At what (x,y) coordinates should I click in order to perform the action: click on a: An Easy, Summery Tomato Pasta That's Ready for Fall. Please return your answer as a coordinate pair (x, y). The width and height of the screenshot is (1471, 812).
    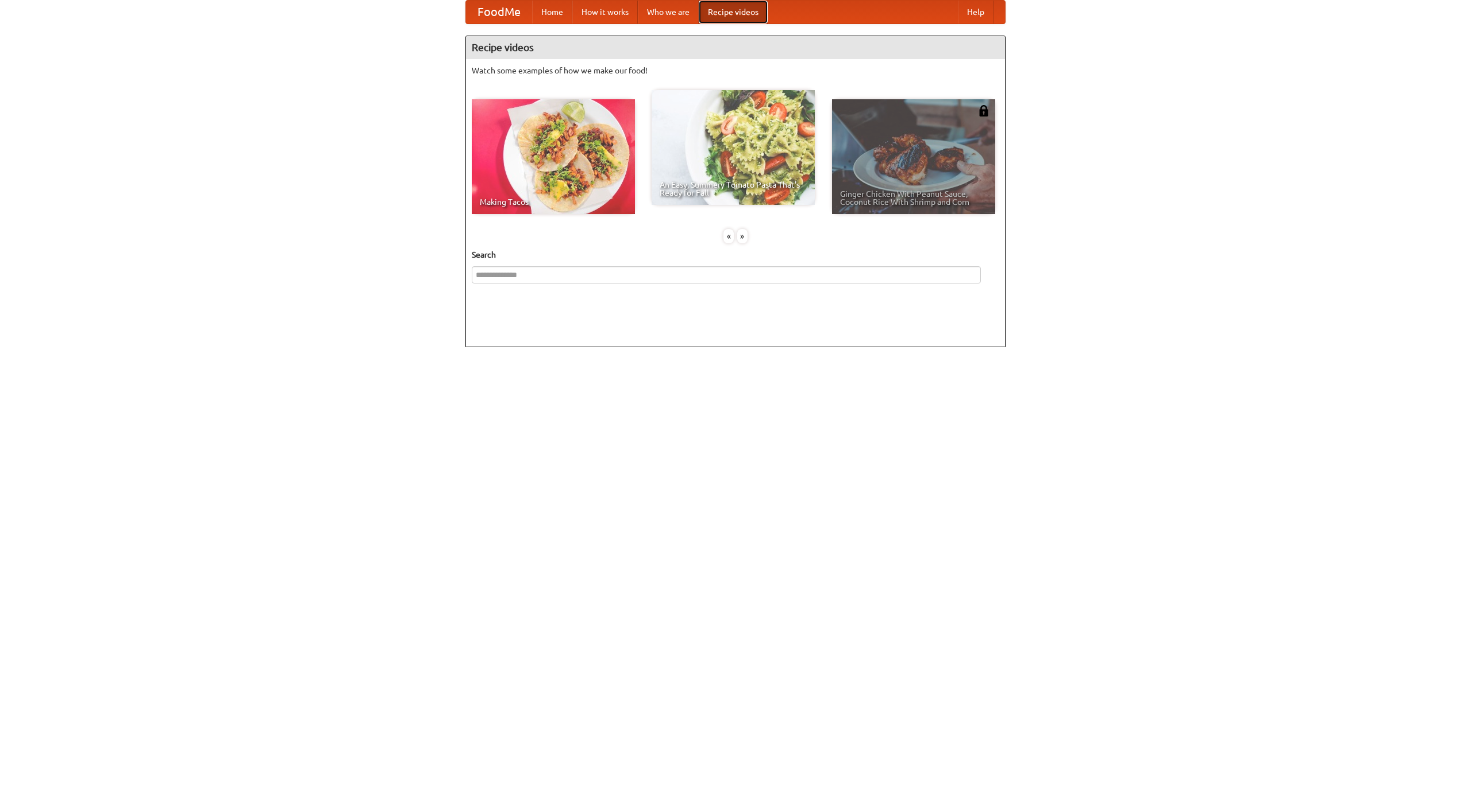
    Looking at the image, I should click on (733, 148).